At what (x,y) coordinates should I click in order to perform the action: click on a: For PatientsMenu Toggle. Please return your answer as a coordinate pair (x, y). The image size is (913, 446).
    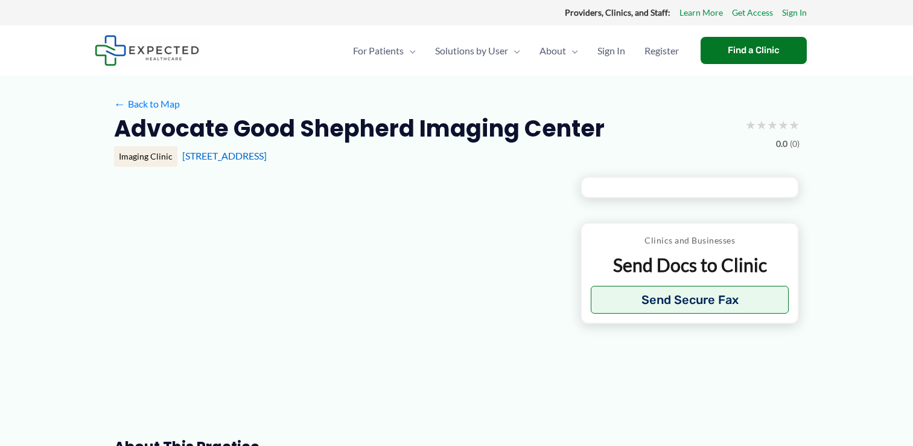
    Looking at the image, I should click on (385, 51).